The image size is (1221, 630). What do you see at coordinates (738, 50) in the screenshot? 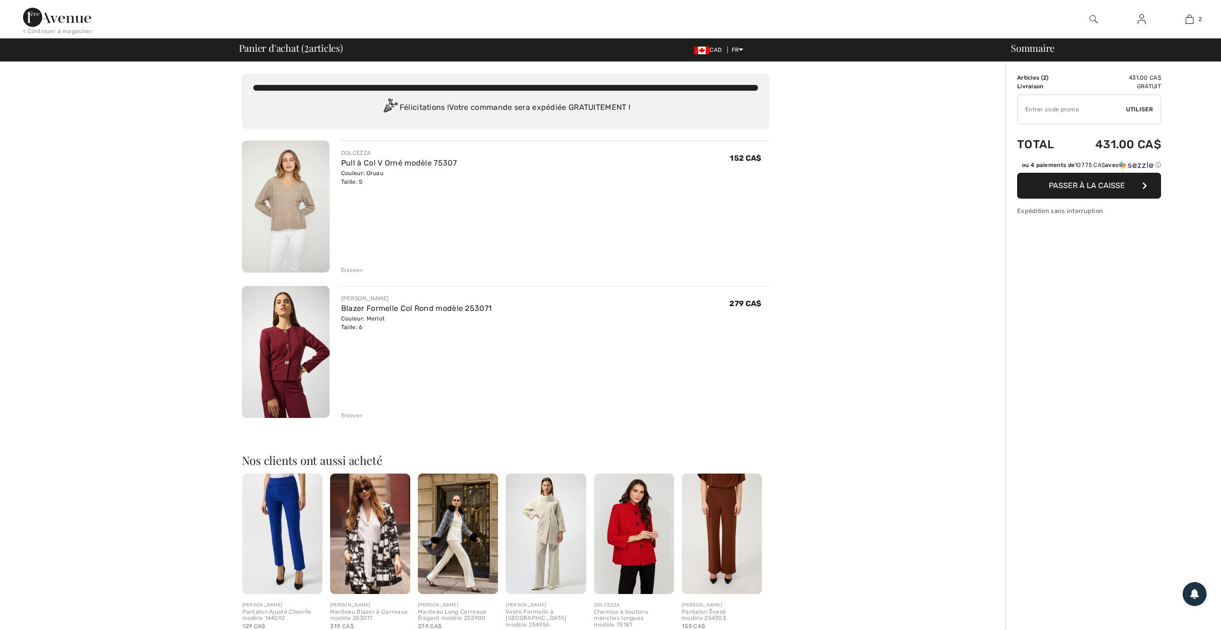
I see `span: FR` at bounding box center [738, 50].